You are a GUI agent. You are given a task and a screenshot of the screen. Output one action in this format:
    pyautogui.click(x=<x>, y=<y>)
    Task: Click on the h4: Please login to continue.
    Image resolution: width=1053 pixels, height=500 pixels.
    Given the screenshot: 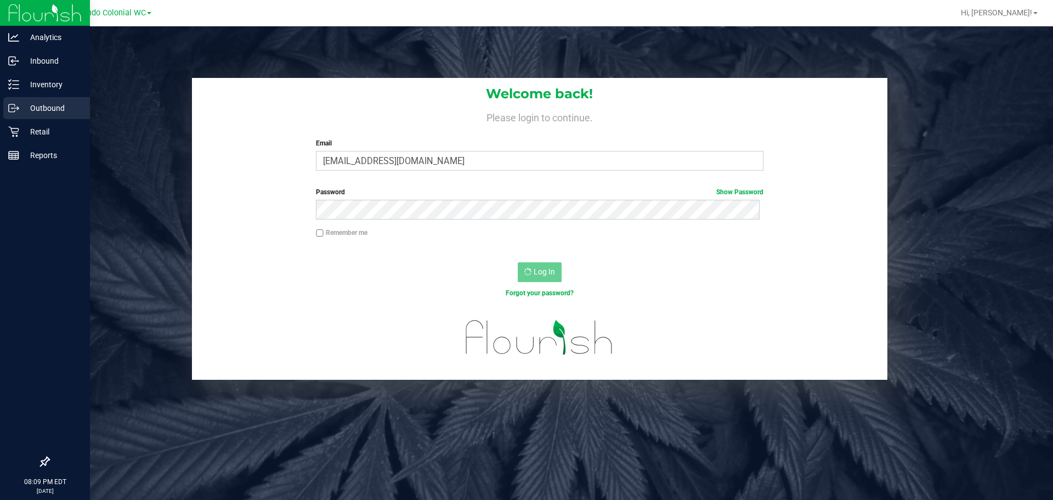 What is the action you would take?
    pyautogui.click(x=540, y=116)
    